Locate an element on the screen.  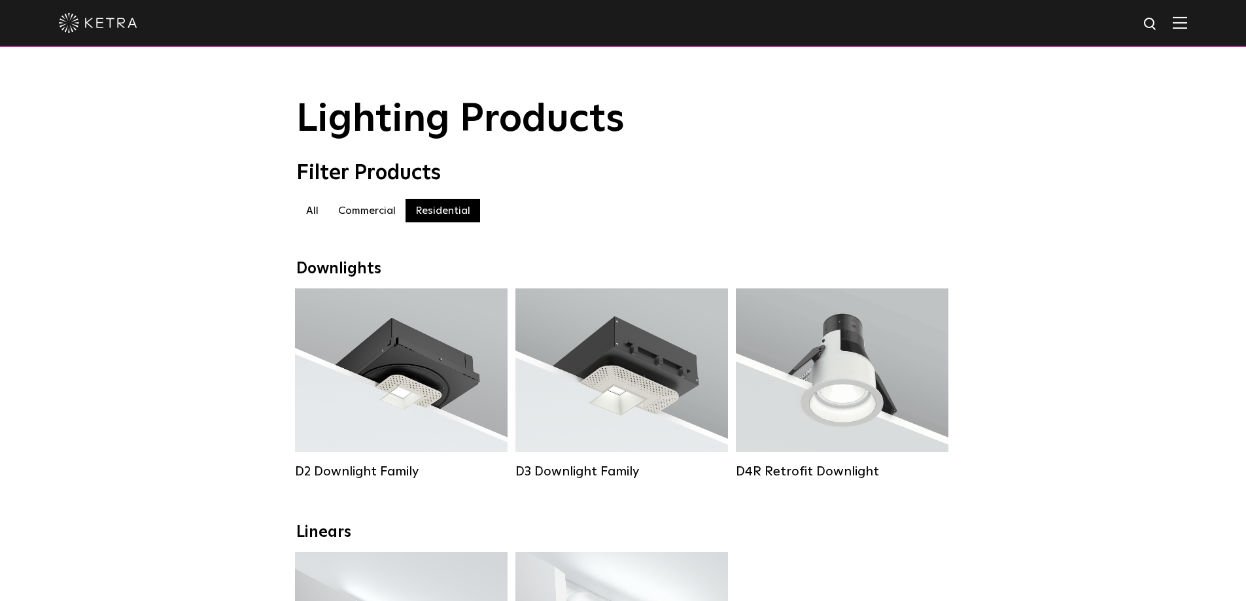
label: Commercial is located at coordinates (367, 211).